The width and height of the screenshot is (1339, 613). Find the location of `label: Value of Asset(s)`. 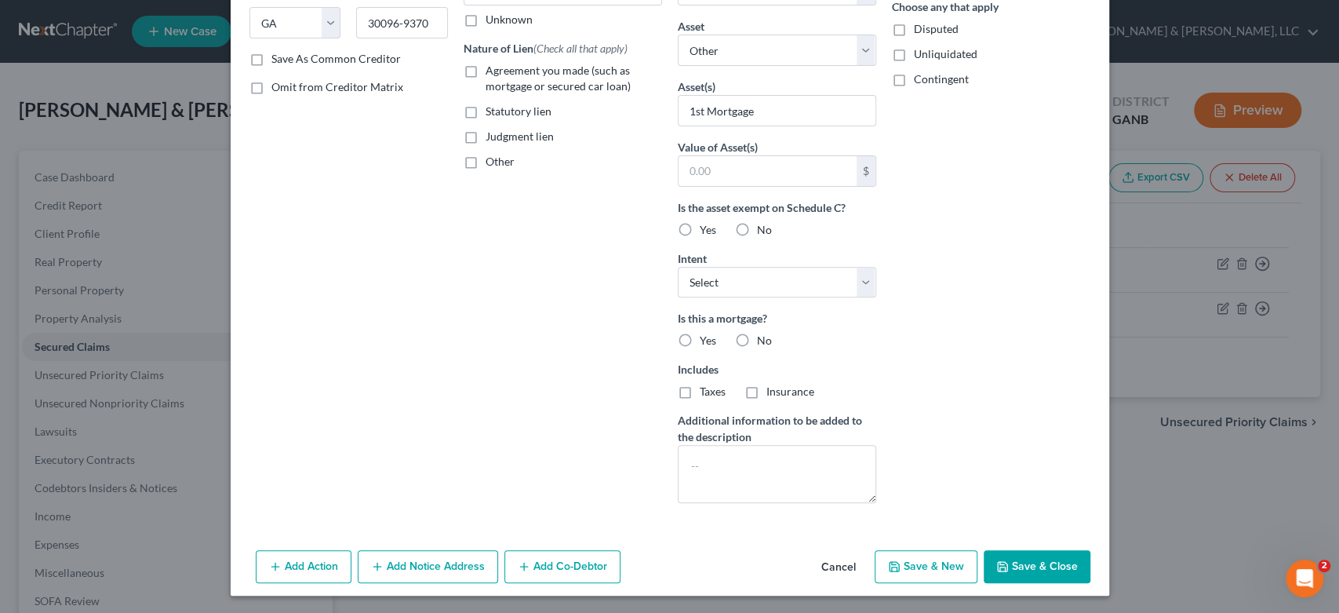

label: Value of Asset(s) is located at coordinates (718, 147).